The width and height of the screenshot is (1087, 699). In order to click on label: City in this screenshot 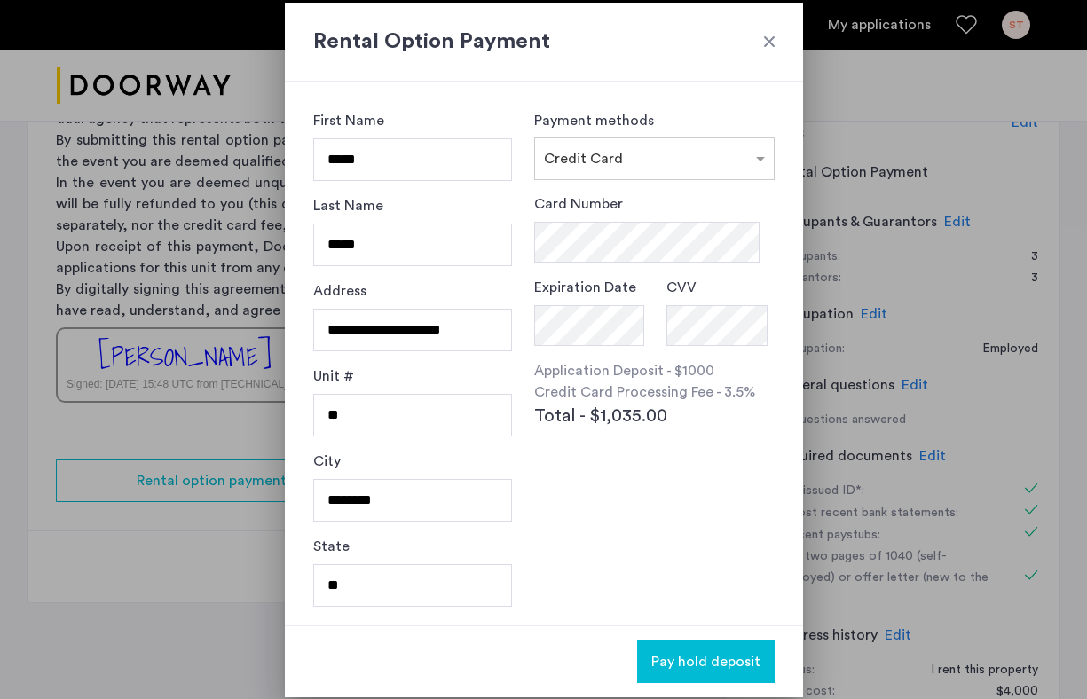, I will do `click(327, 461)`.